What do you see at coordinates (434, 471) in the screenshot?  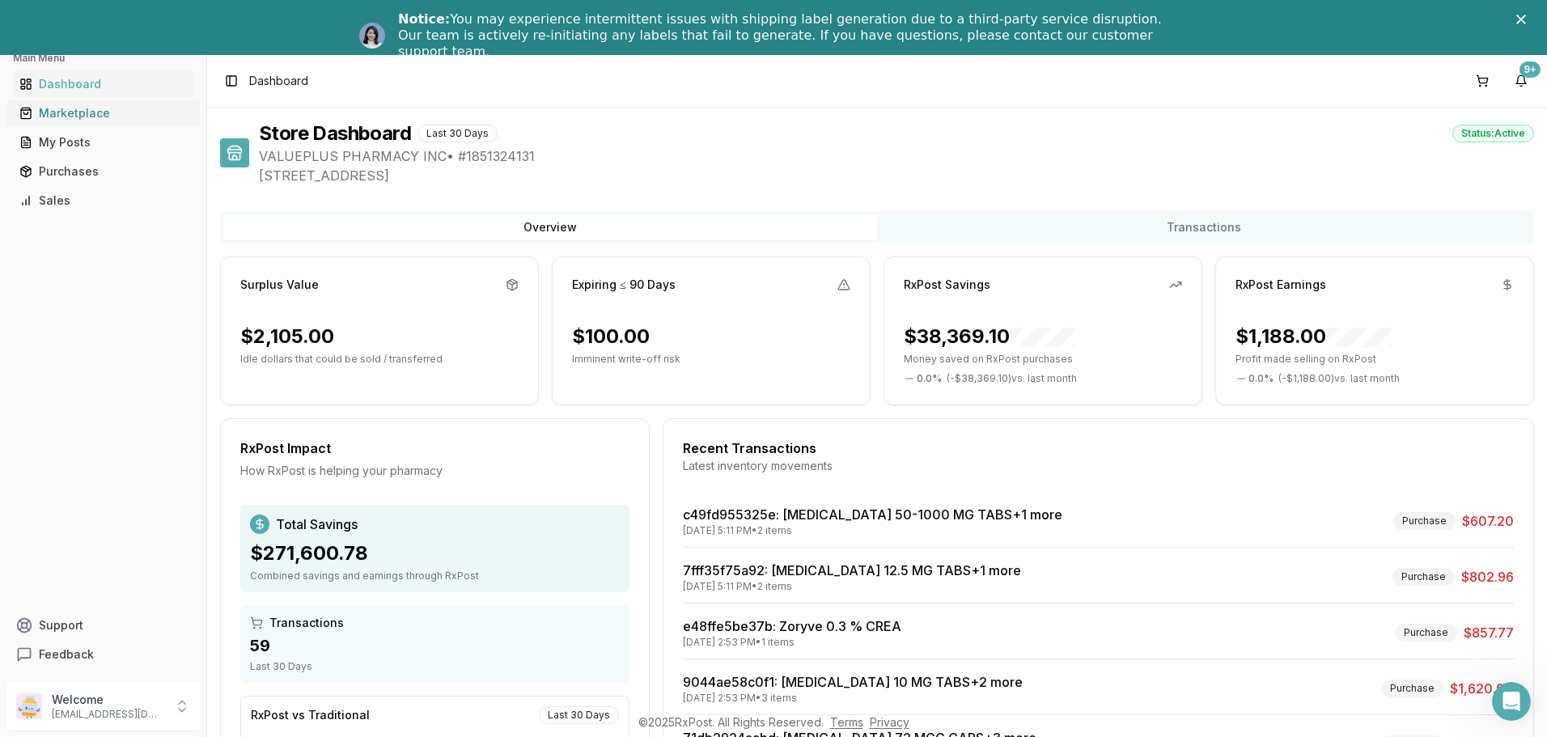 I see `div: How RxPost is helping your pharmacy` at bounding box center [434, 471].